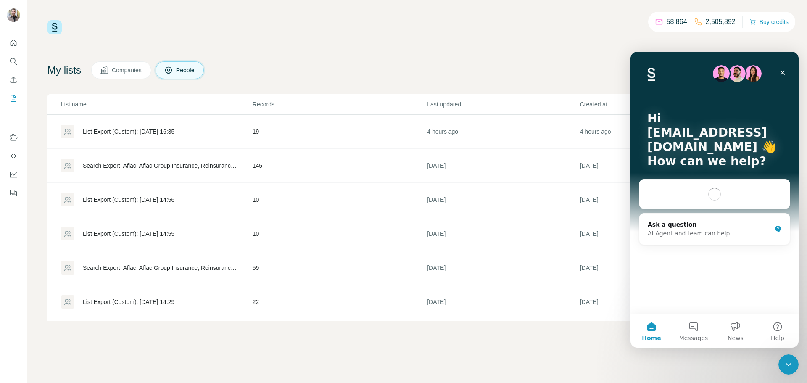  Describe the element at coordinates (127, 70) in the screenshot. I see `span: Companies` at that location.